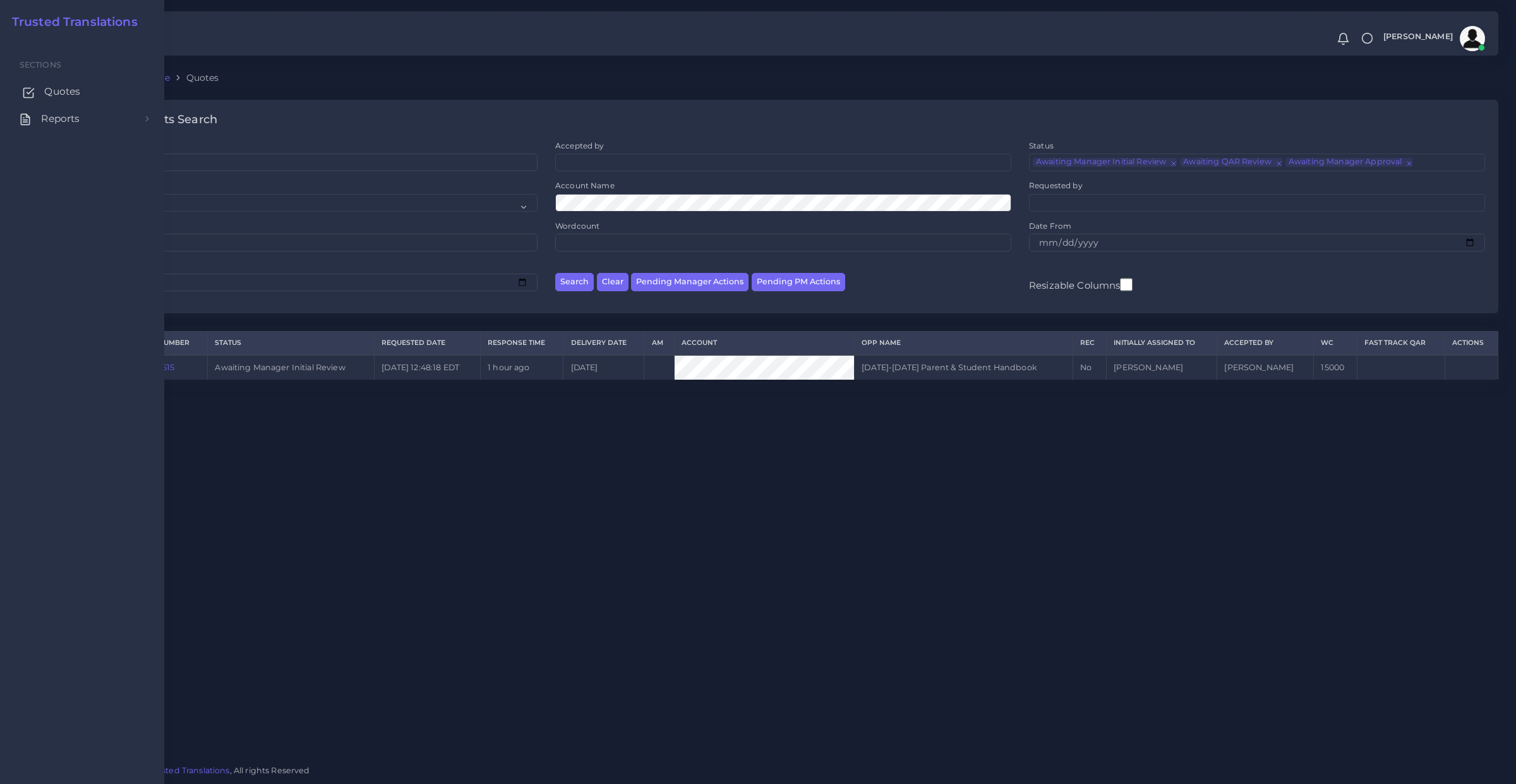  Describe the element at coordinates (574, 281) in the screenshot. I see `button: Search` at that location.